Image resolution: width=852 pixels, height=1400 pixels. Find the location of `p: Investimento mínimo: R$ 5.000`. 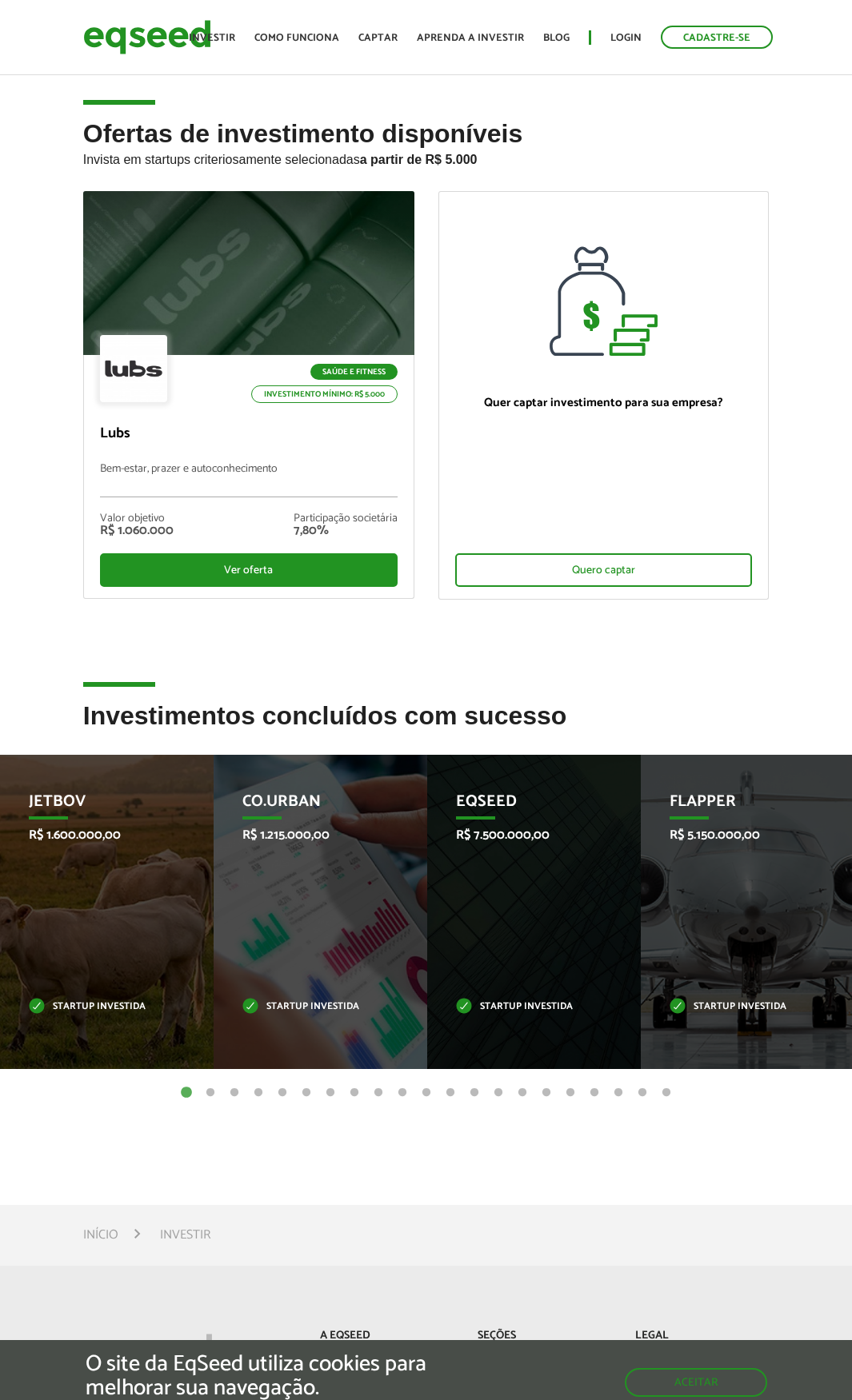

p: Investimento mínimo: R$ 5.000 is located at coordinates (324, 394).